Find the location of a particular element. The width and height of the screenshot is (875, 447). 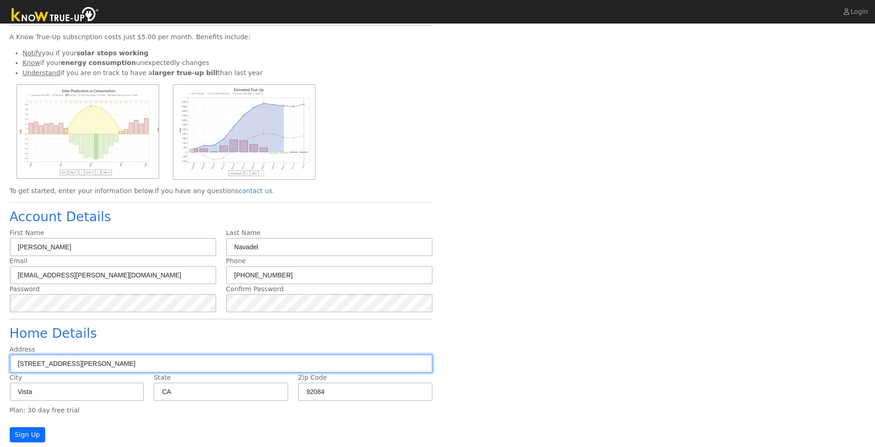

div: Plan: 30 day free trial is located at coordinates (221, 410).